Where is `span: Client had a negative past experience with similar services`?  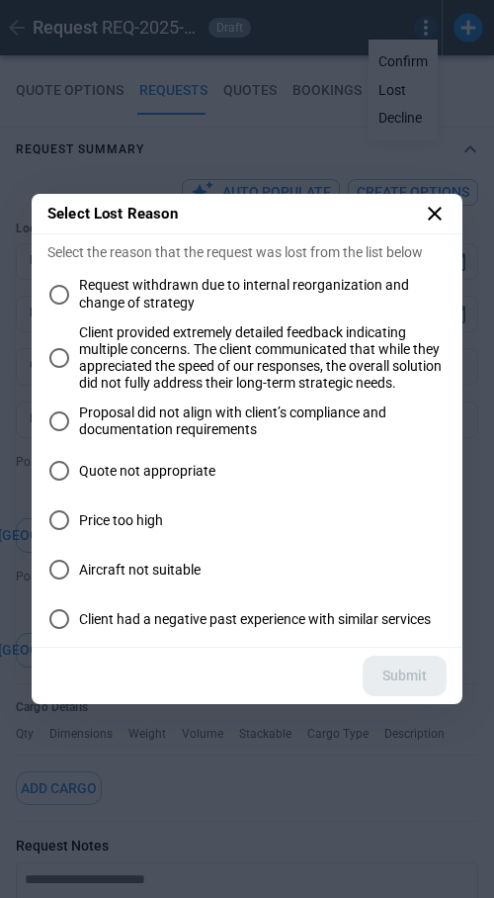
span: Client had a negative past experience with similar services is located at coordinates (255, 619).